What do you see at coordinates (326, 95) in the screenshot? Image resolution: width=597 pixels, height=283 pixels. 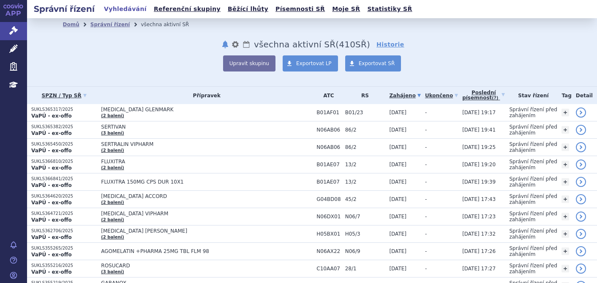 I see `th: ATC` at bounding box center [326, 95].